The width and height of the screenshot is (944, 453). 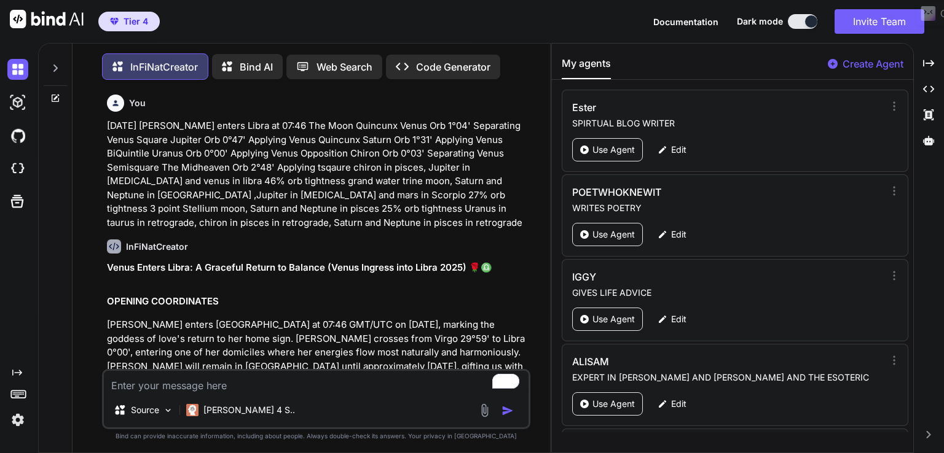 What do you see at coordinates (727, 123) in the screenshot?
I see `p: SPIRTUAL BLOG WRITER` at bounding box center [727, 123].